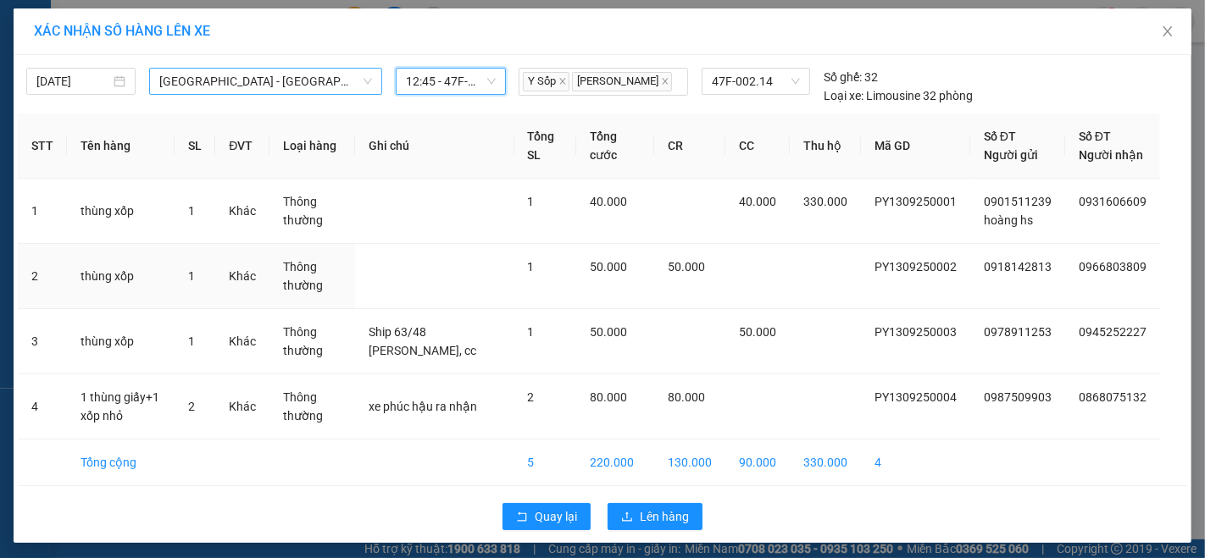  I want to click on span: 0868075132, so click(1112, 397).